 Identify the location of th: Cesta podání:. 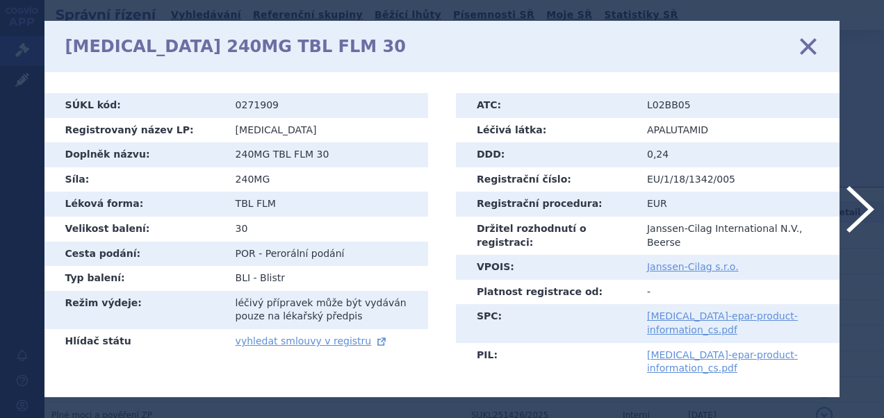
(135, 254).